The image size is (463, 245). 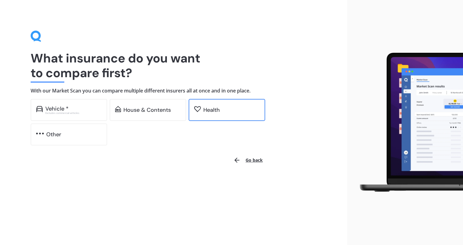 I want to click on div: Excludes commercial vehicles, so click(x=74, y=113).